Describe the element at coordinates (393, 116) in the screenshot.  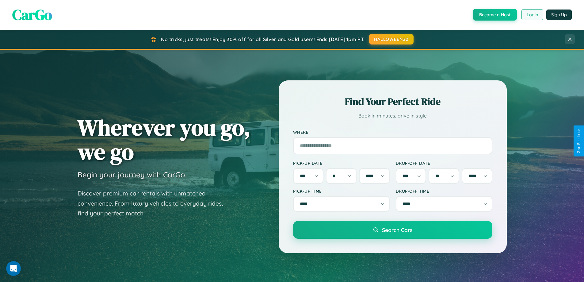
I see `p: Book in minutes, drive in style` at that location.